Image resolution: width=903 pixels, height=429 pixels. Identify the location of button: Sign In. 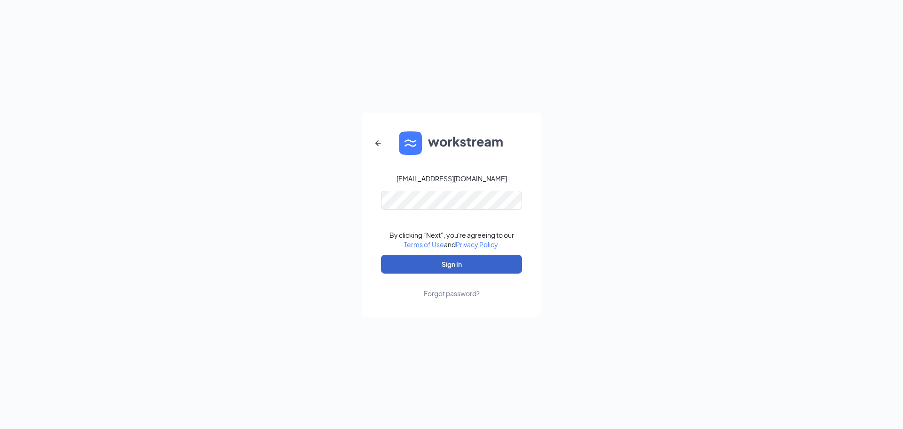
(452, 264).